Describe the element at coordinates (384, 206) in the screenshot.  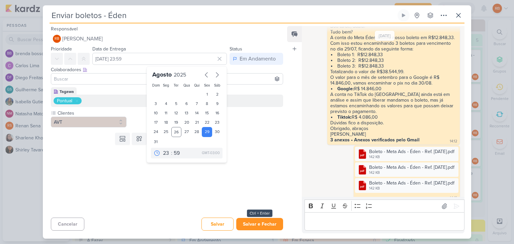
I see `div: Editor toolbar` at that location.